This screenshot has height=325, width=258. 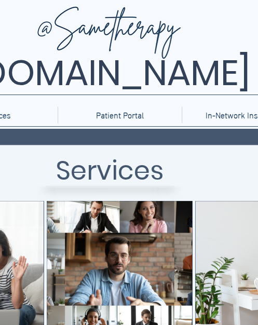 What do you see at coordinates (120, 115) in the screenshot?
I see `p: Patient Portal` at bounding box center [120, 115].